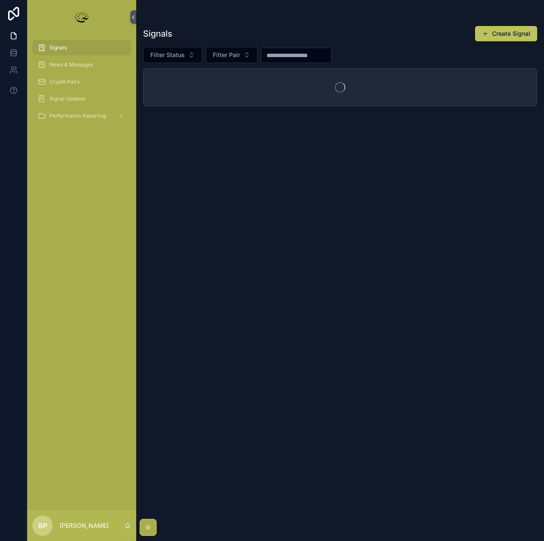  What do you see at coordinates (82, 116) in the screenshot?
I see `a: Performance Reporting` at bounding box center [82, 116].